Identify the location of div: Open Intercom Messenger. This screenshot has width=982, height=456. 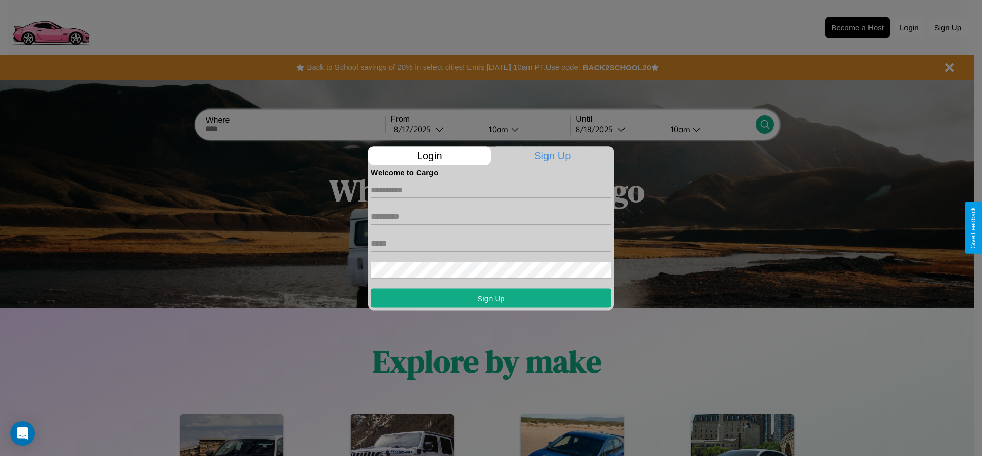
(23, 433).